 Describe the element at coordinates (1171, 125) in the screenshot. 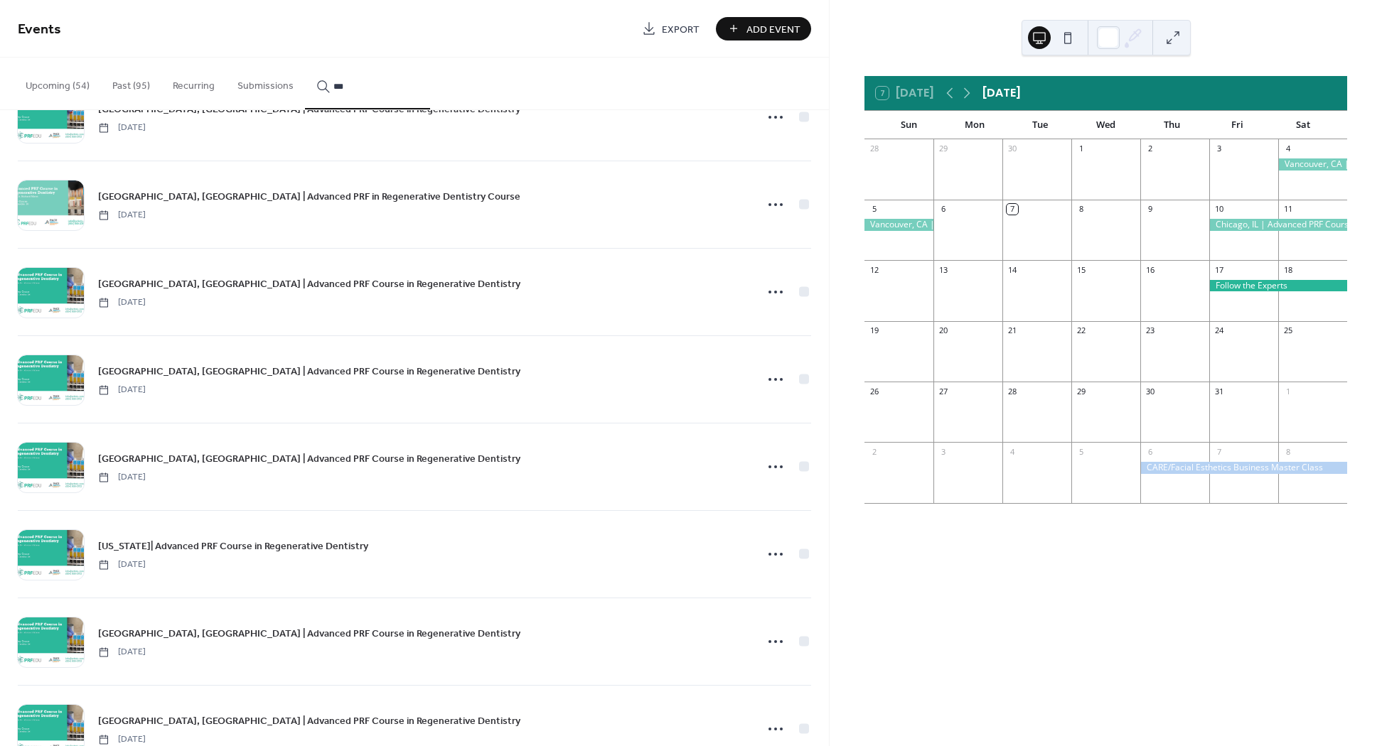

I see `div: Thu` at that location.